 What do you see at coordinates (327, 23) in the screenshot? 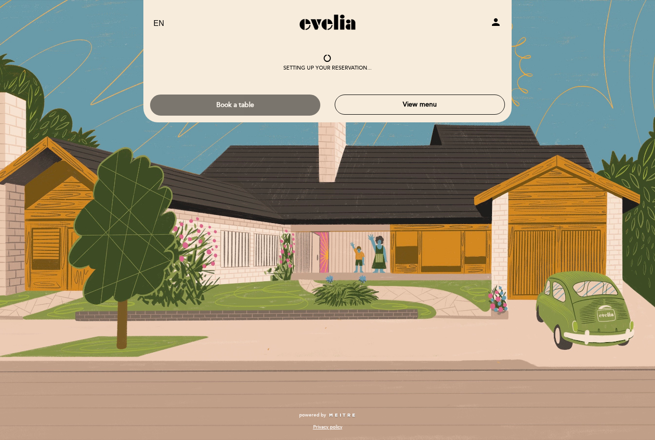
I see `a: Evelia` at bounding box center [327, 23].